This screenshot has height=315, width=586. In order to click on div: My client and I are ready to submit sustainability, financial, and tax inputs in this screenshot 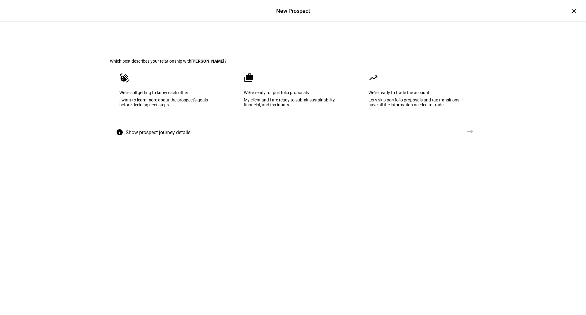, I will do `click(293, 102)`.